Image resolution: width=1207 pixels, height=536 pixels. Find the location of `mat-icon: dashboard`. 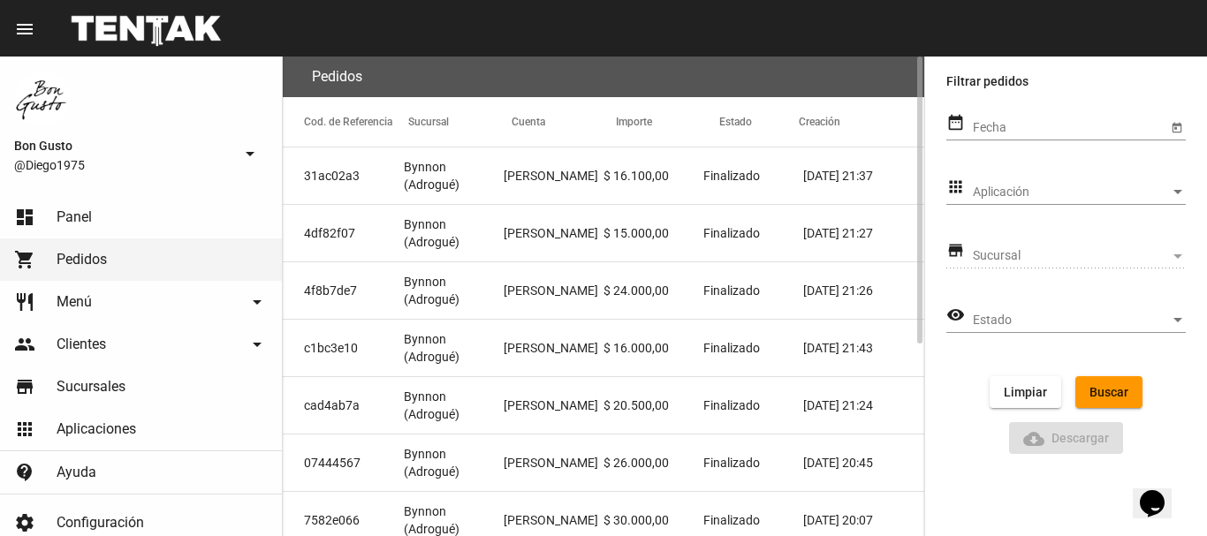

mat-icon: dashboard is located at coordinates (25, 217).